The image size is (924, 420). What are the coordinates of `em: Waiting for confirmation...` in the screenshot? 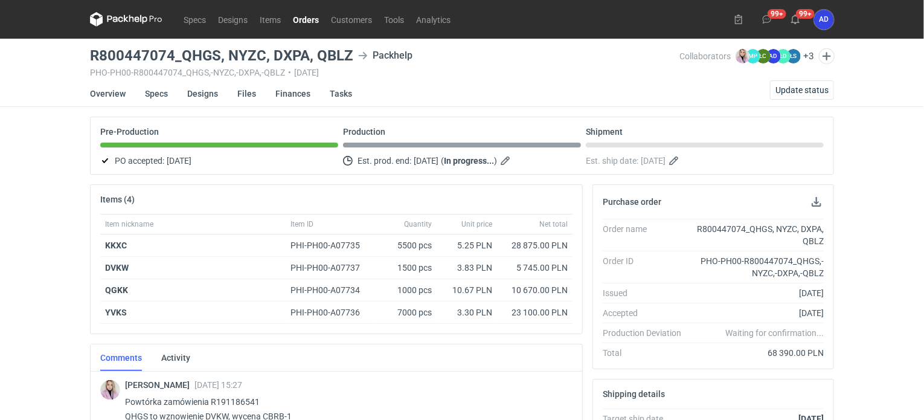 It's located at (774, 333).